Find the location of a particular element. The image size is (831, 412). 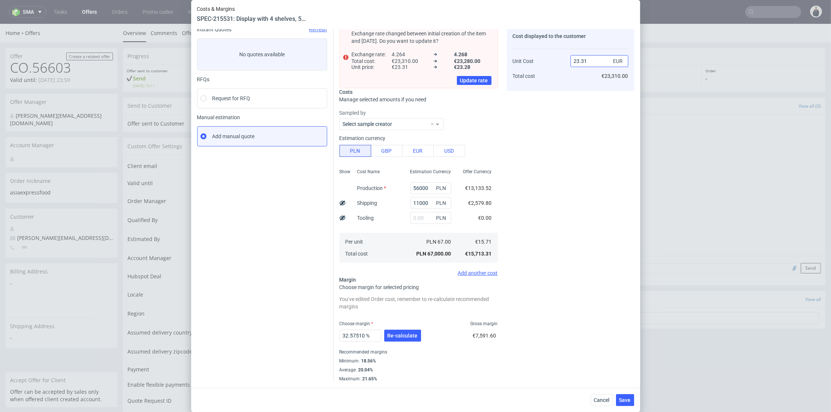

span: Total cost : is located at coordinates (370, 61).